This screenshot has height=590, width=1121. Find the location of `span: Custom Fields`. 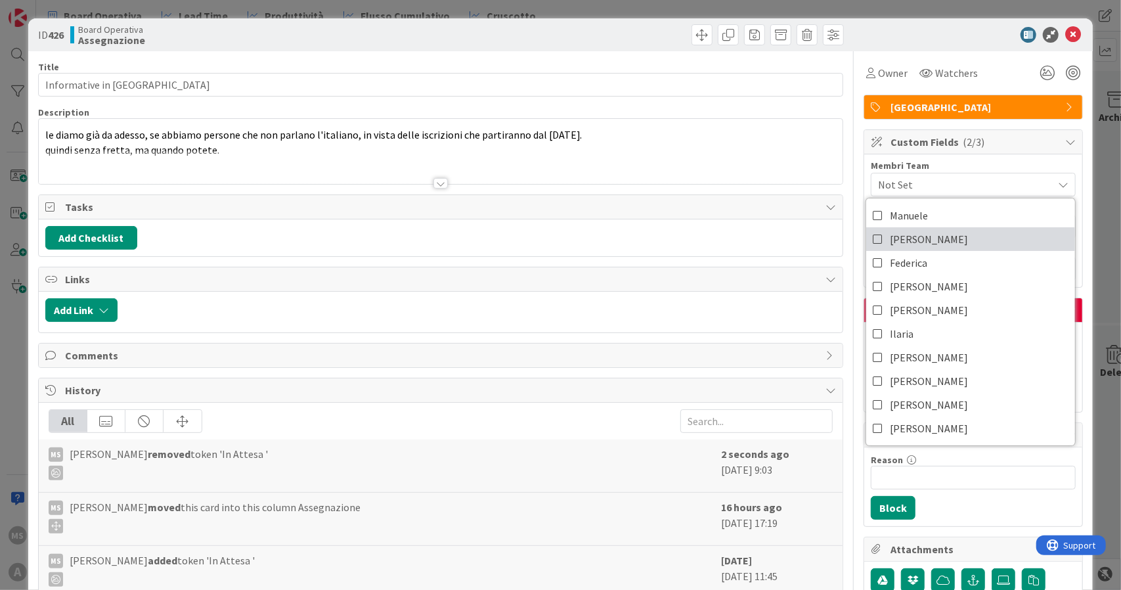

span: Custom Fields is located at coordinates (975, 142).